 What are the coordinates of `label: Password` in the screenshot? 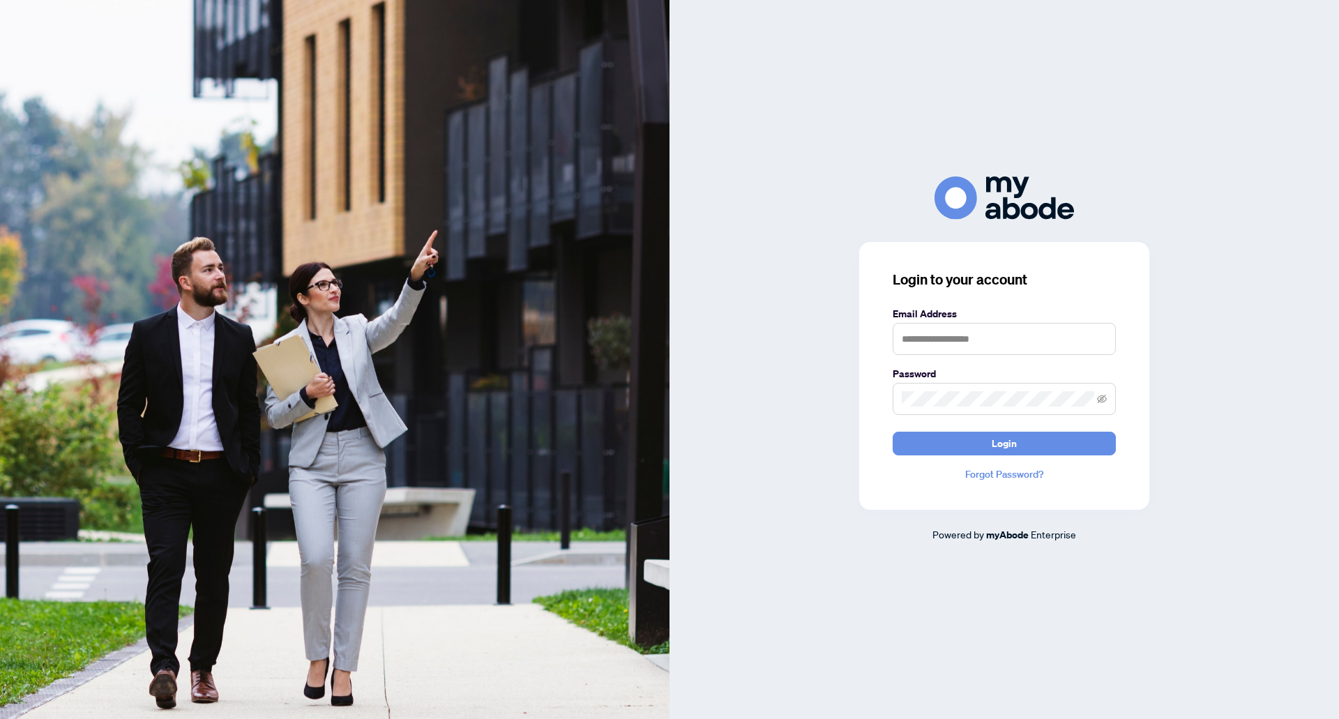 It's located at (1004, 374).